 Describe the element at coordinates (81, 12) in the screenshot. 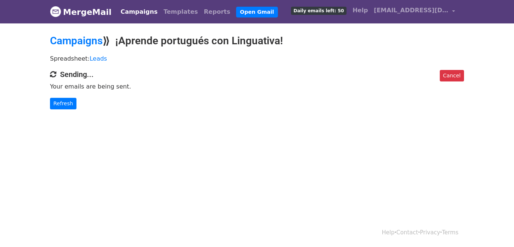

I see `a: MergeMail` at that location.